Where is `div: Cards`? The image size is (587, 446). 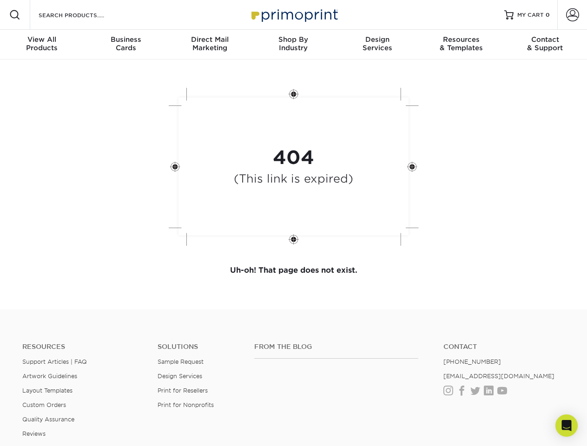 div: Cards is located at coordinates (126, 44).